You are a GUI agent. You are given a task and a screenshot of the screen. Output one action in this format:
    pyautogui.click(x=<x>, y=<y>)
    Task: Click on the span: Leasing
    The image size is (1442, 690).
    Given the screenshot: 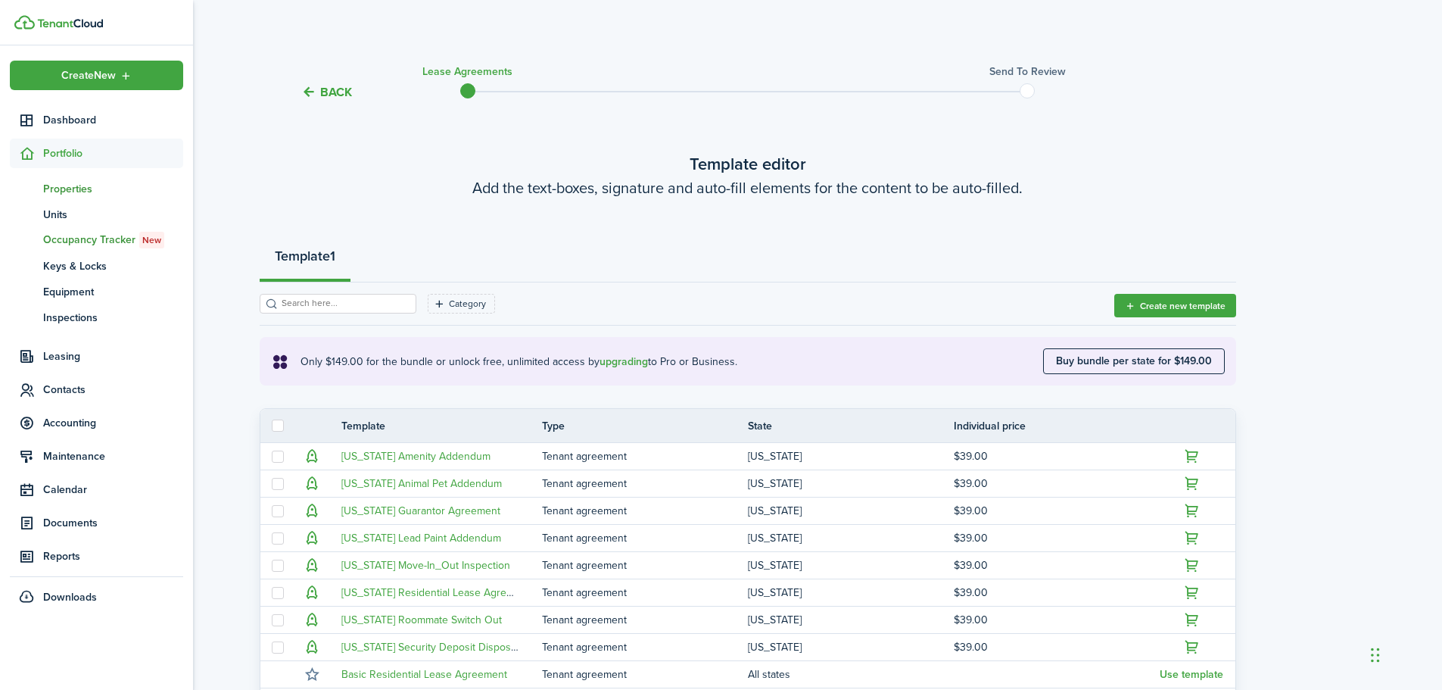 What is the action you would take?
    pyautogui.click(x=113, y=356)
    